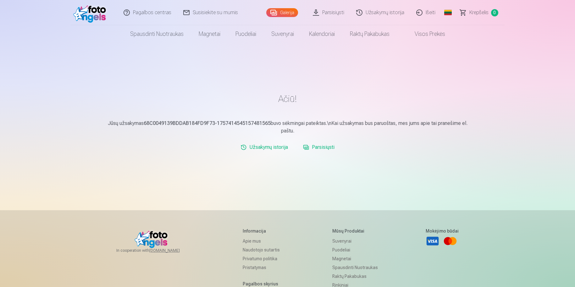  Describe the element at coordinates (91, 13) in the screenshot. I see `img: /fa5` at that location.